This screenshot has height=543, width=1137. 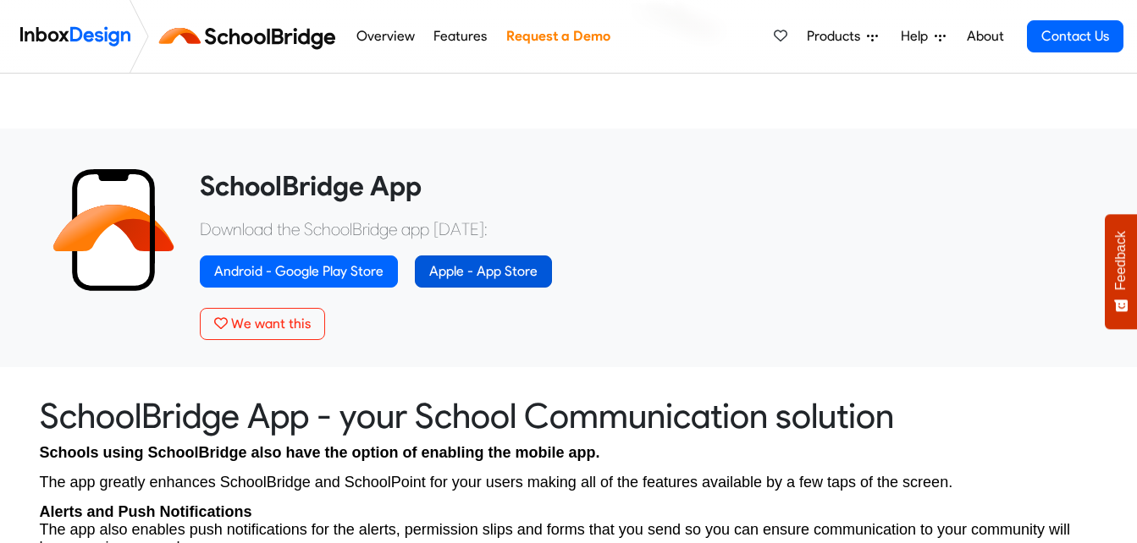 What do you see at coordinates (271, 323) in the screenshot?
I see `span: We want this` at bounding box center [271, 323].